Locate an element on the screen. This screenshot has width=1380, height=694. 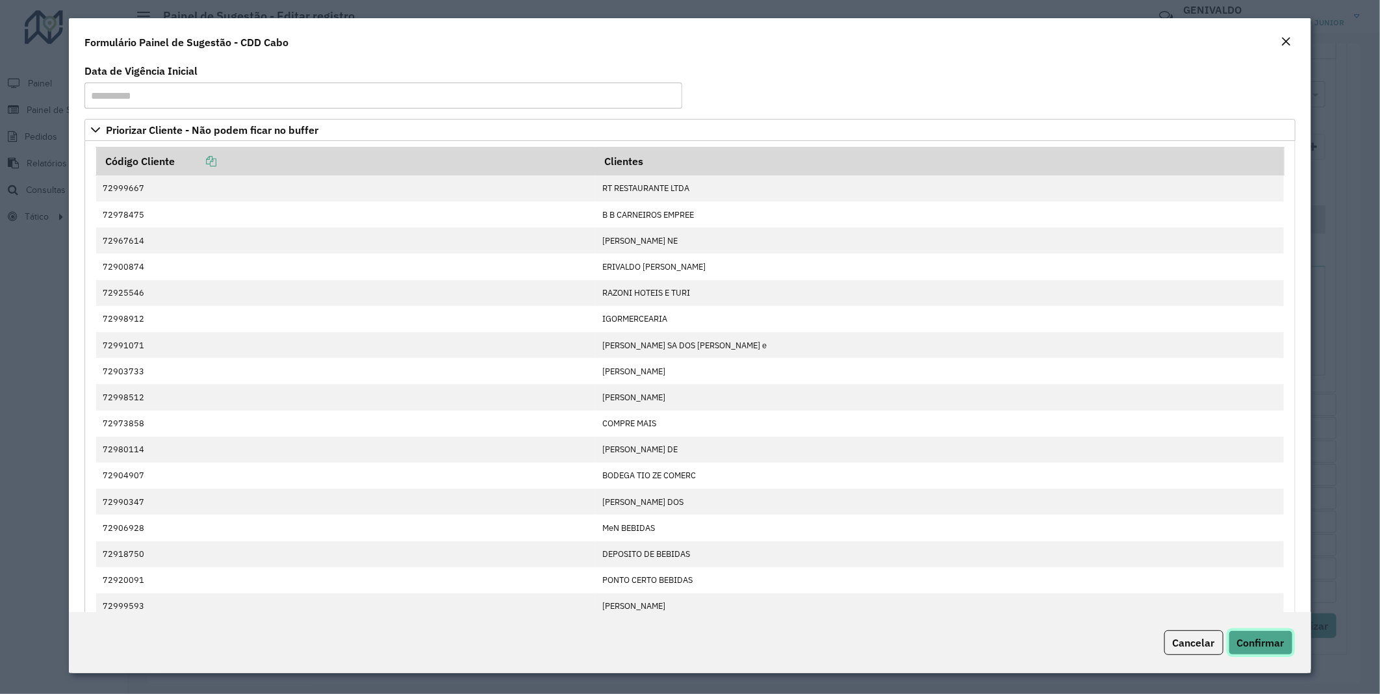
td: 72991071 is located at coordinates (346, 345).